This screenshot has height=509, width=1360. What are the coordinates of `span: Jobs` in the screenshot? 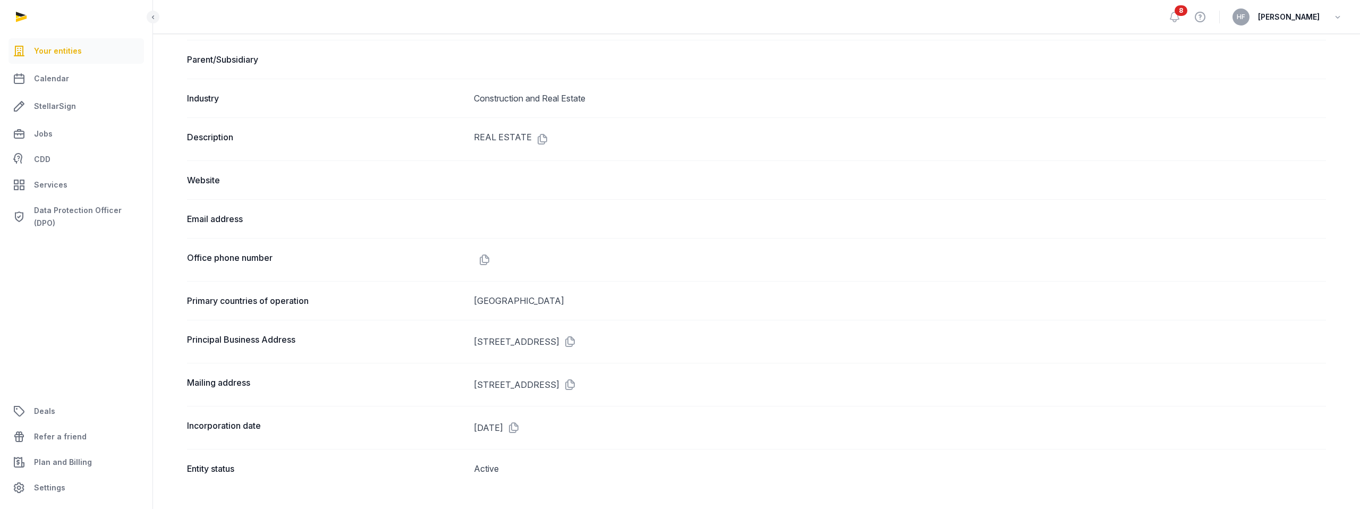 It's located at (43, 134).